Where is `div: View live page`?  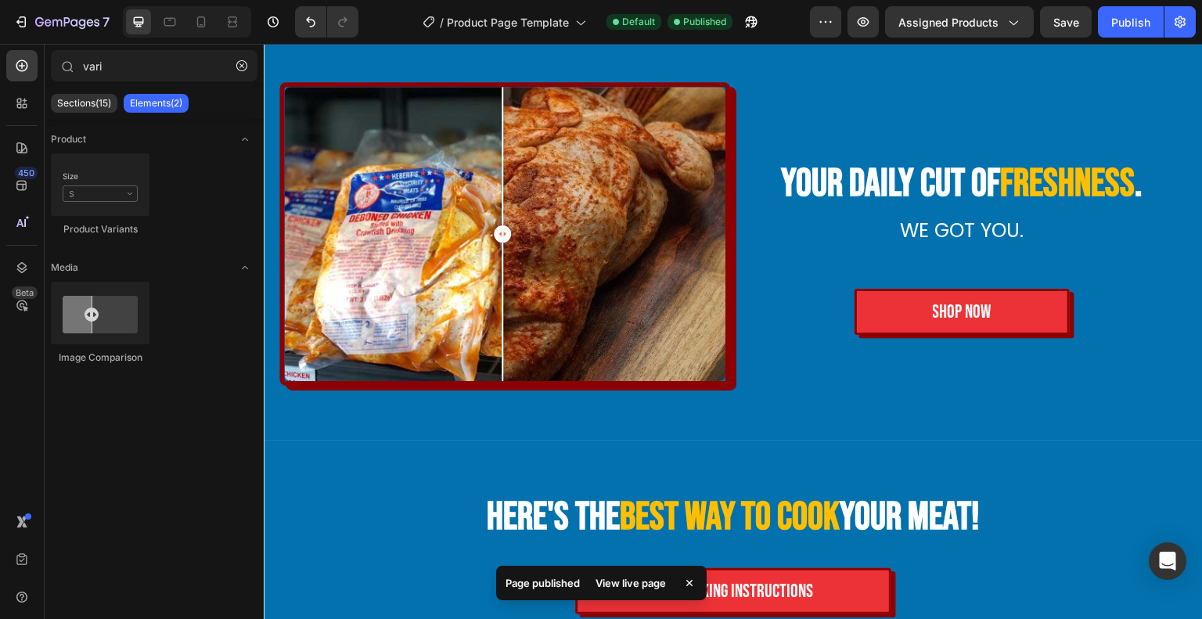
div: View live page is located at coordinates (631, 583).